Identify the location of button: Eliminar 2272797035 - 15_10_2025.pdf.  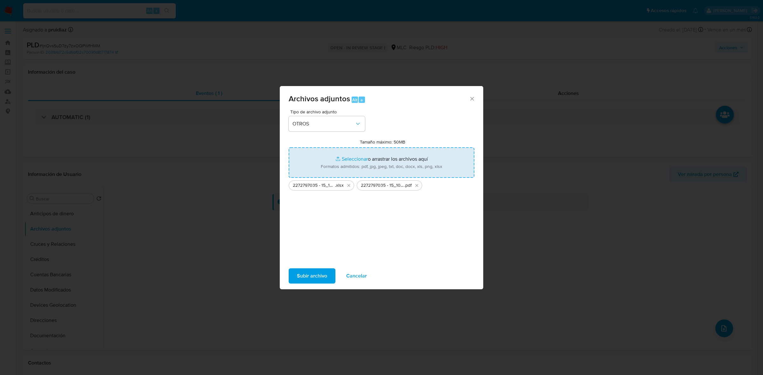
(417, 186).